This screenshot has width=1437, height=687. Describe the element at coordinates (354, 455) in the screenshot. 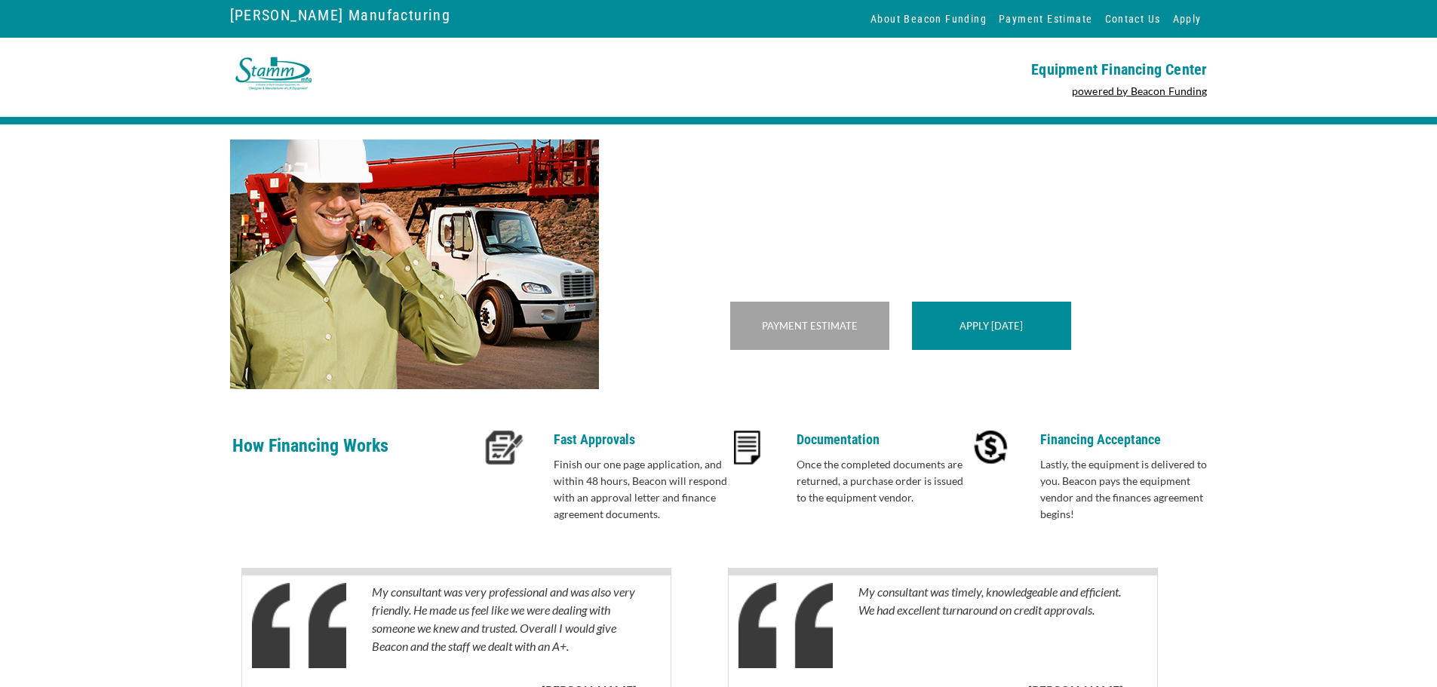

I see `p: How Financing Works` at that location.